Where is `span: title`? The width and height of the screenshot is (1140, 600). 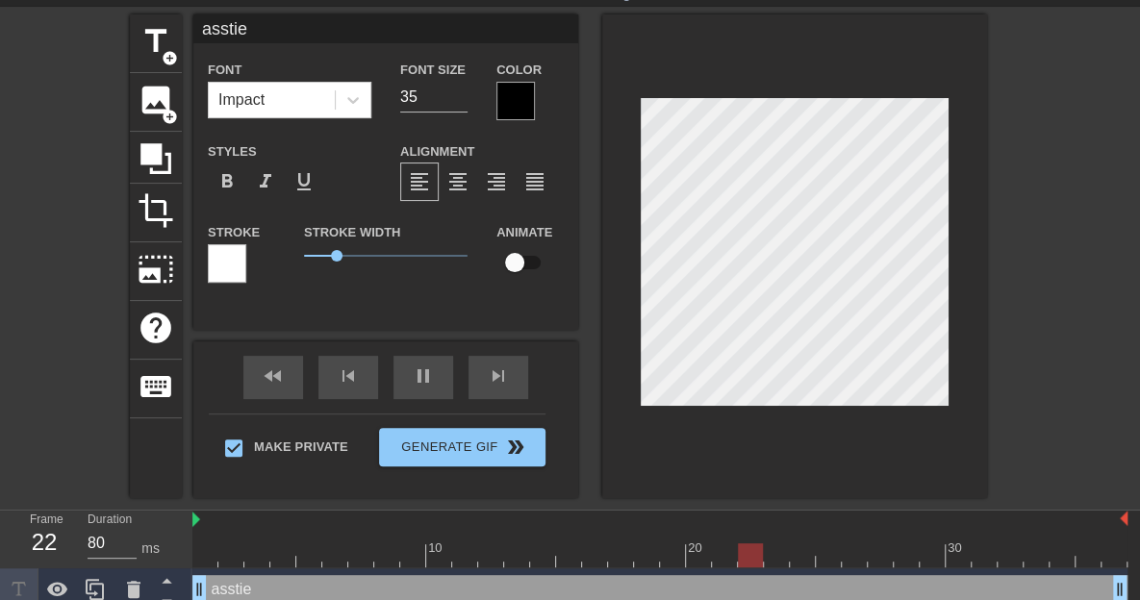
span: title is located at coordinates (156, 41).